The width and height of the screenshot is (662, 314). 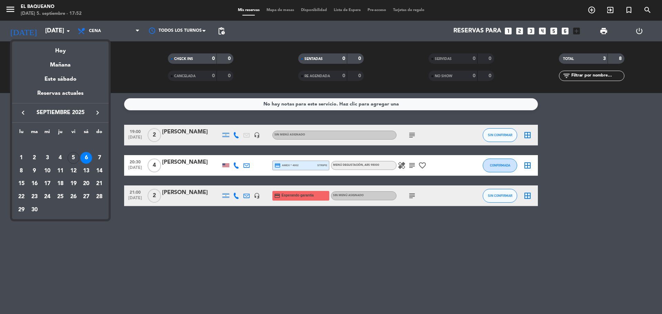 What do you see at coordinates (99, 197) in the screenshot?
I see `div: 28` at bounding box center [99, 197].